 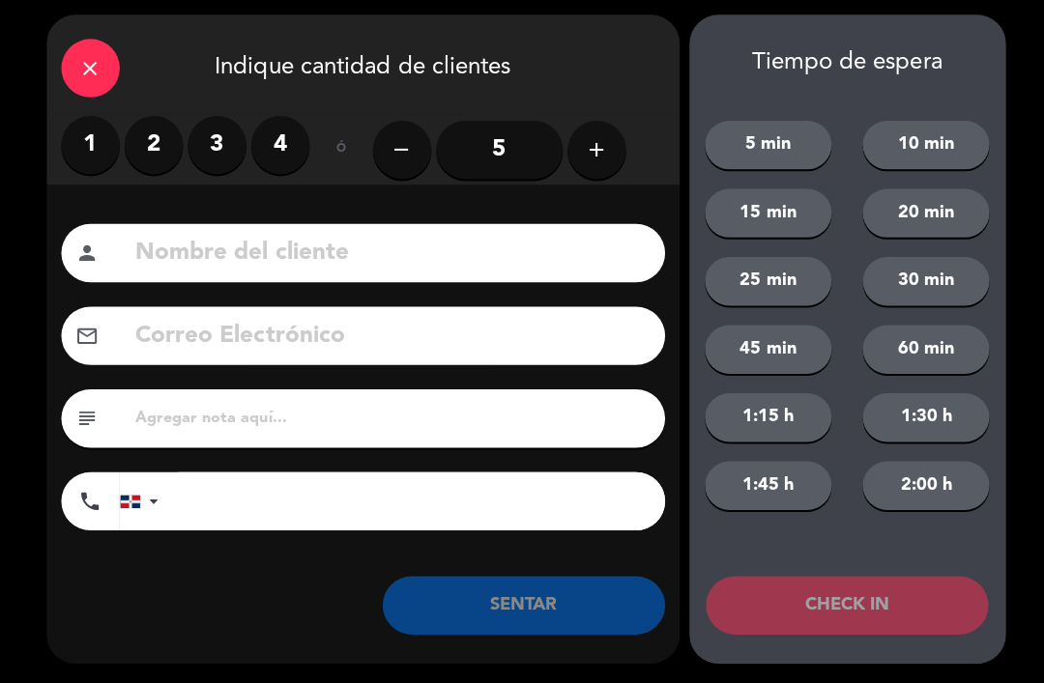 What do you see at coordinates (87, 256) in the screenshot?
I see `i: person` at bounding box center [87, 256].